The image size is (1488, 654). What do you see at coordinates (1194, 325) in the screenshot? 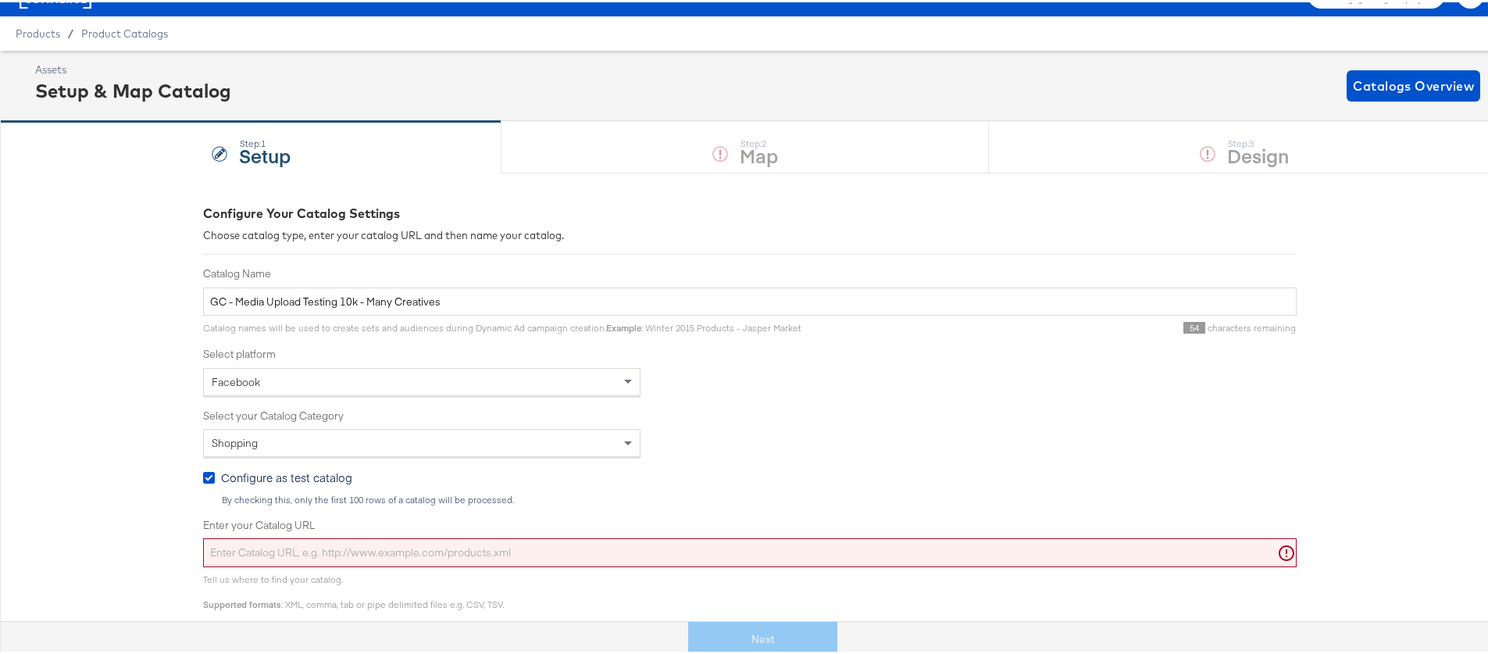
I see `span: 54` at bounding box center [1194, 325].